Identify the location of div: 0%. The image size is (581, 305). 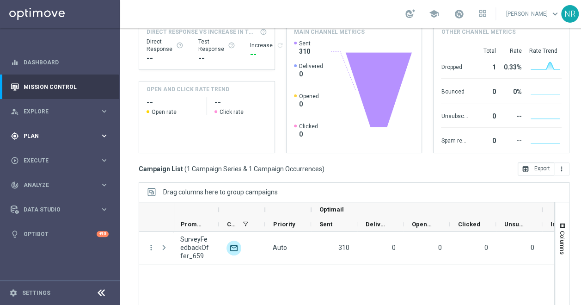
(510, 91).